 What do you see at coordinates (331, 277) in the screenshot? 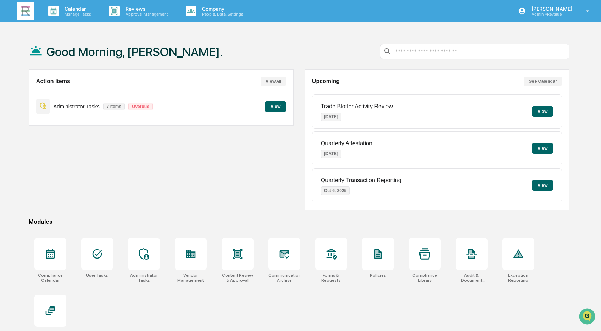
I see `div: Forms & Requests` at bounding box center [331, 277].